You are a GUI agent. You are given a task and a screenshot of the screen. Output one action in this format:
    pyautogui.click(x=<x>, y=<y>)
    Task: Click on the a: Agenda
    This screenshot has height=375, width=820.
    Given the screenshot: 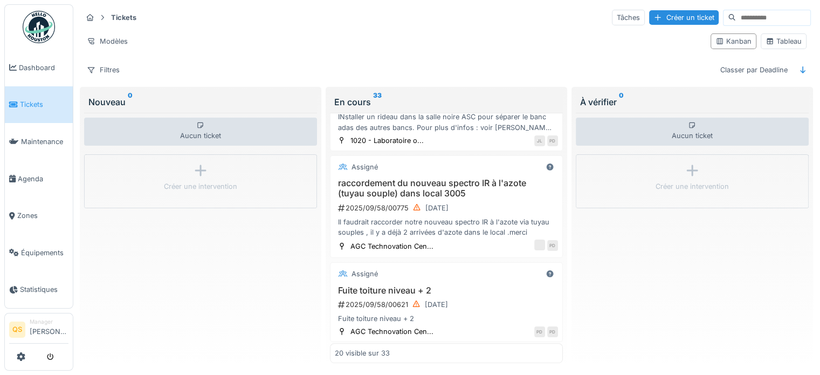 What is the action you would take?
    pyautogui.click(x=39, y=179)
    